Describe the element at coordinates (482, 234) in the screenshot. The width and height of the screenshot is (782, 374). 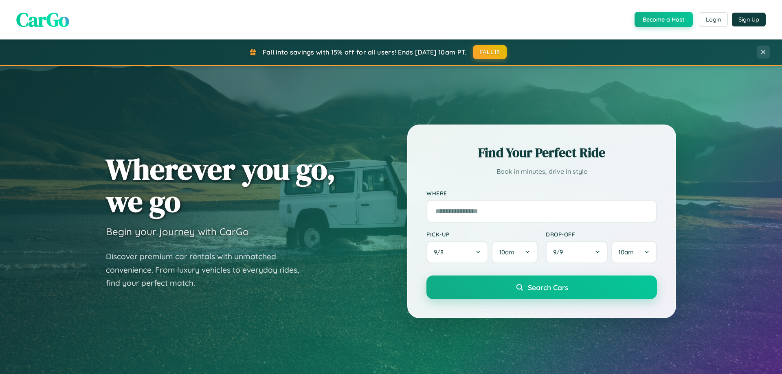
I see `label: Pick-up` at that location.